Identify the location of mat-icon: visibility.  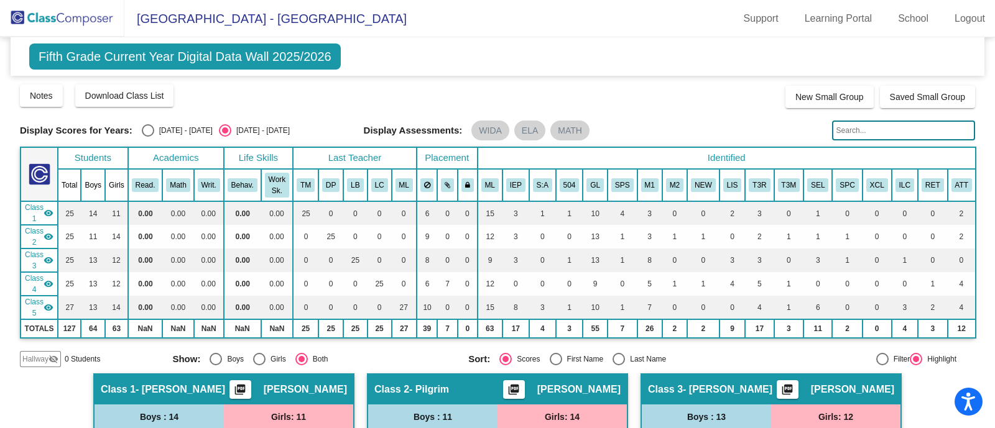
(49, 284).